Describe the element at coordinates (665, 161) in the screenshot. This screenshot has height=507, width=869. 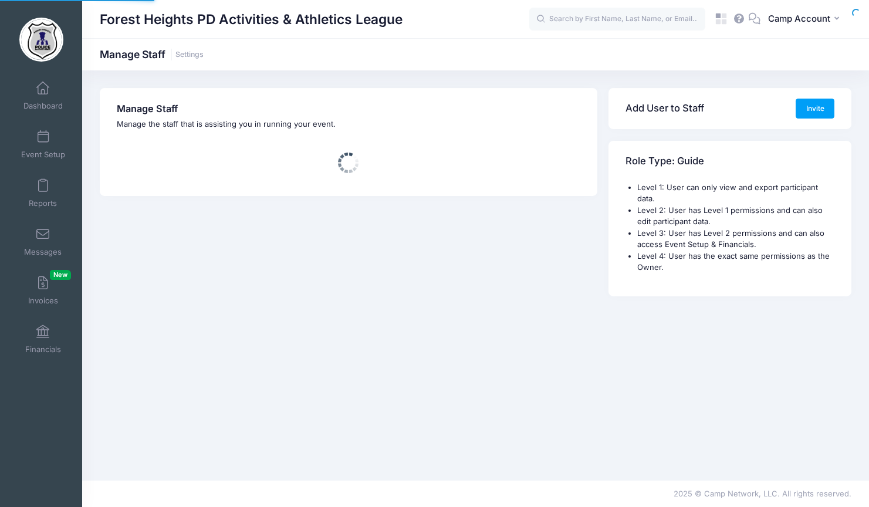
I see `h3: Role Type: Guide` at that location.